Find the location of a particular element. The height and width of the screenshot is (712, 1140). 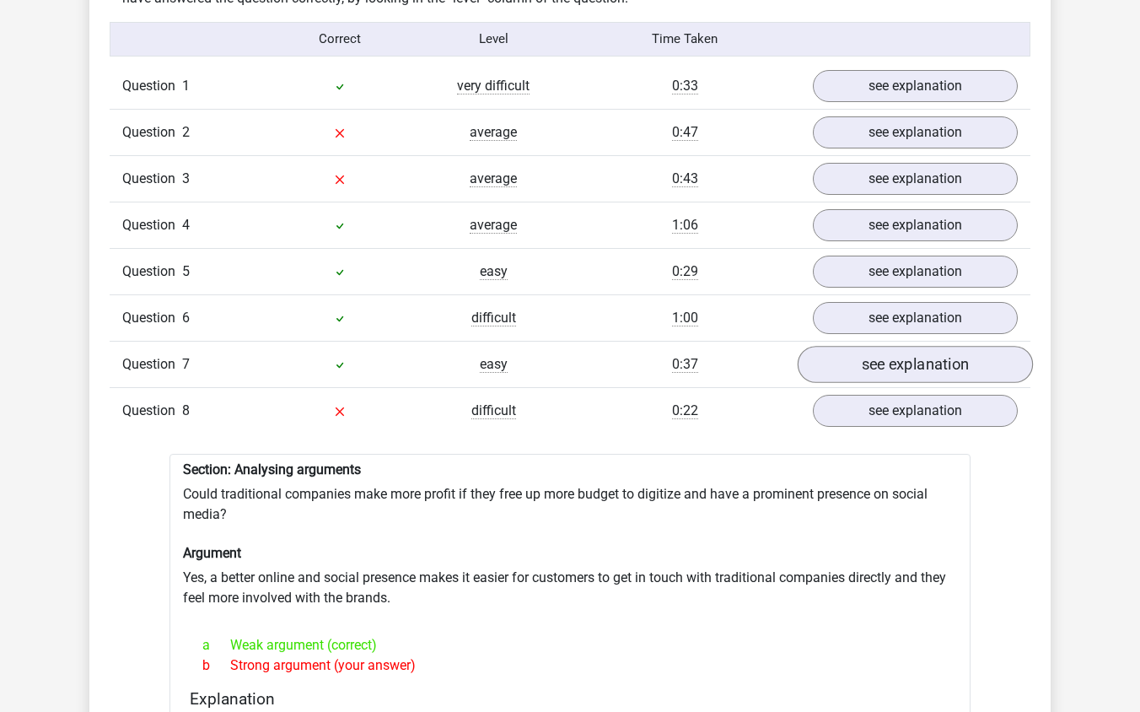

div: Time Taken is located at coordinates (685, 39).